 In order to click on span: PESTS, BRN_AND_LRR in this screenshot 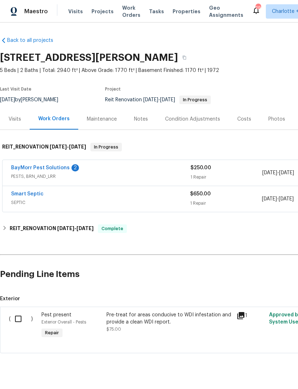, I will do `click(101, 176)`.